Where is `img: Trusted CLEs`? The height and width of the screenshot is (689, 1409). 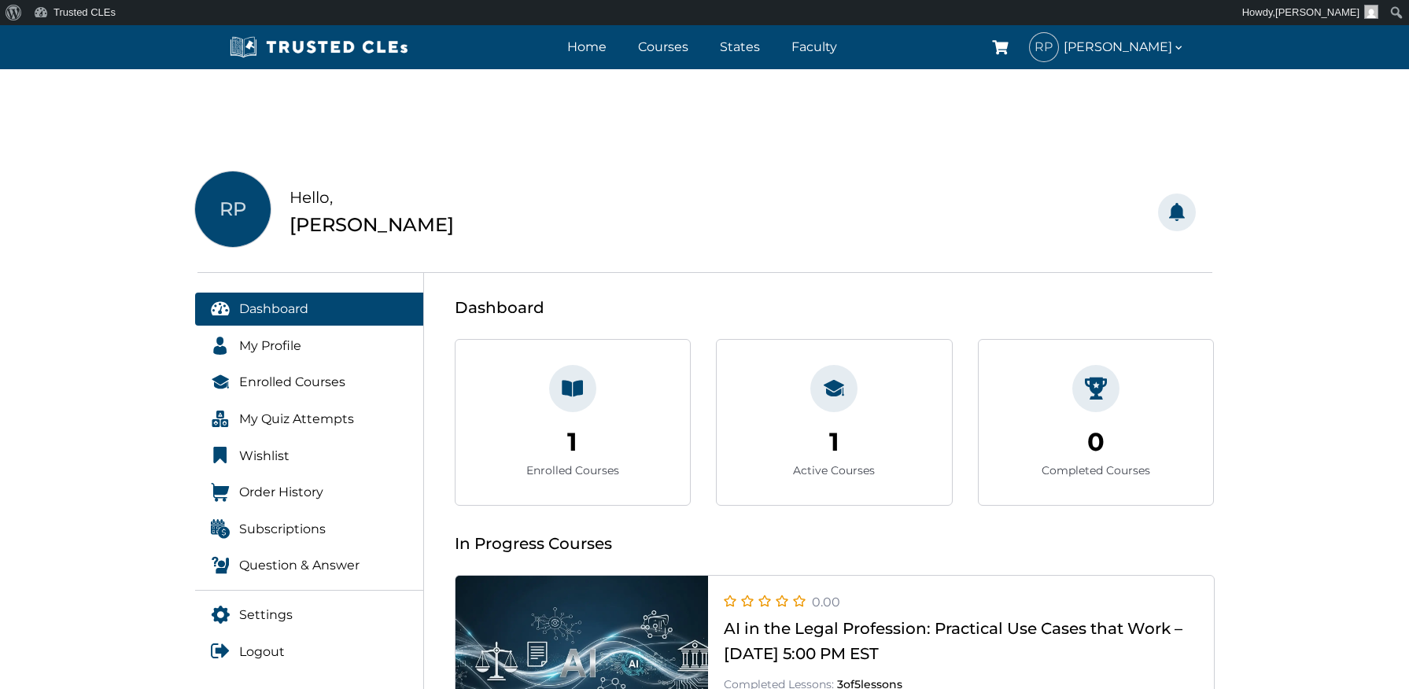 img: Trusted CLEs is located at coordinates (319, 47).